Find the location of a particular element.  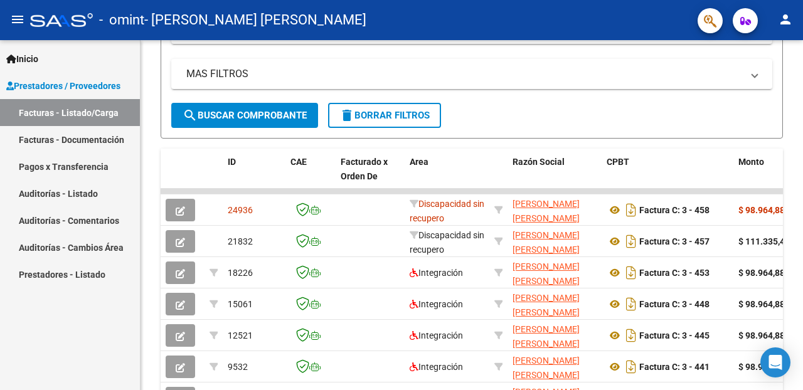

mat-icon: delete is located at coordinates (347, 115).